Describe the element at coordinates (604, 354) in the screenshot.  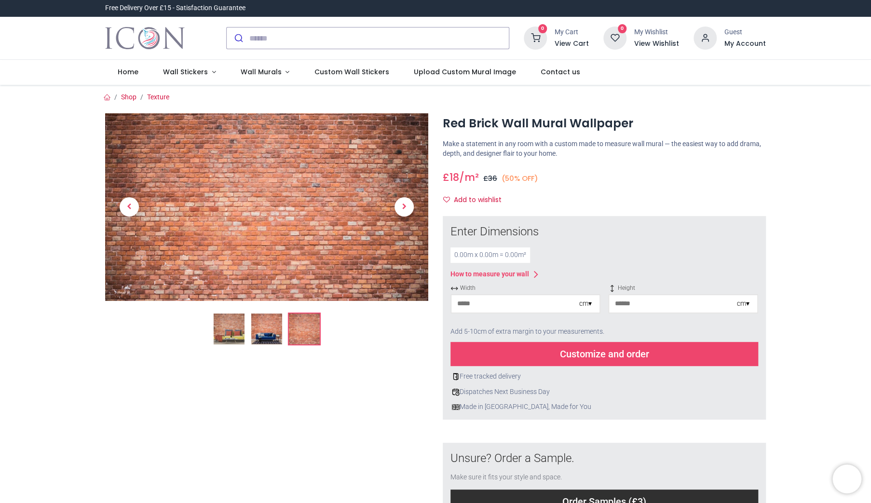
I see `div: Customize and order` at that location.